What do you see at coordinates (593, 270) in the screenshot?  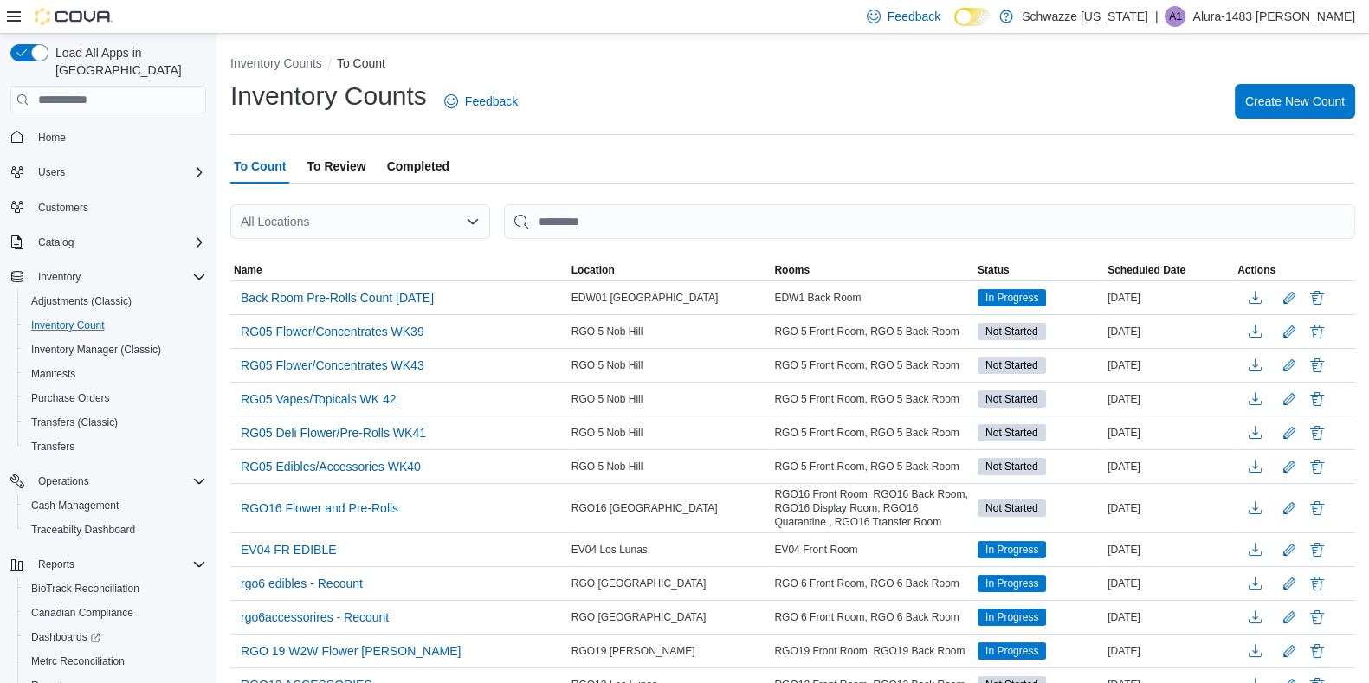 I see `span: Location` at bounding box center [593, 270].